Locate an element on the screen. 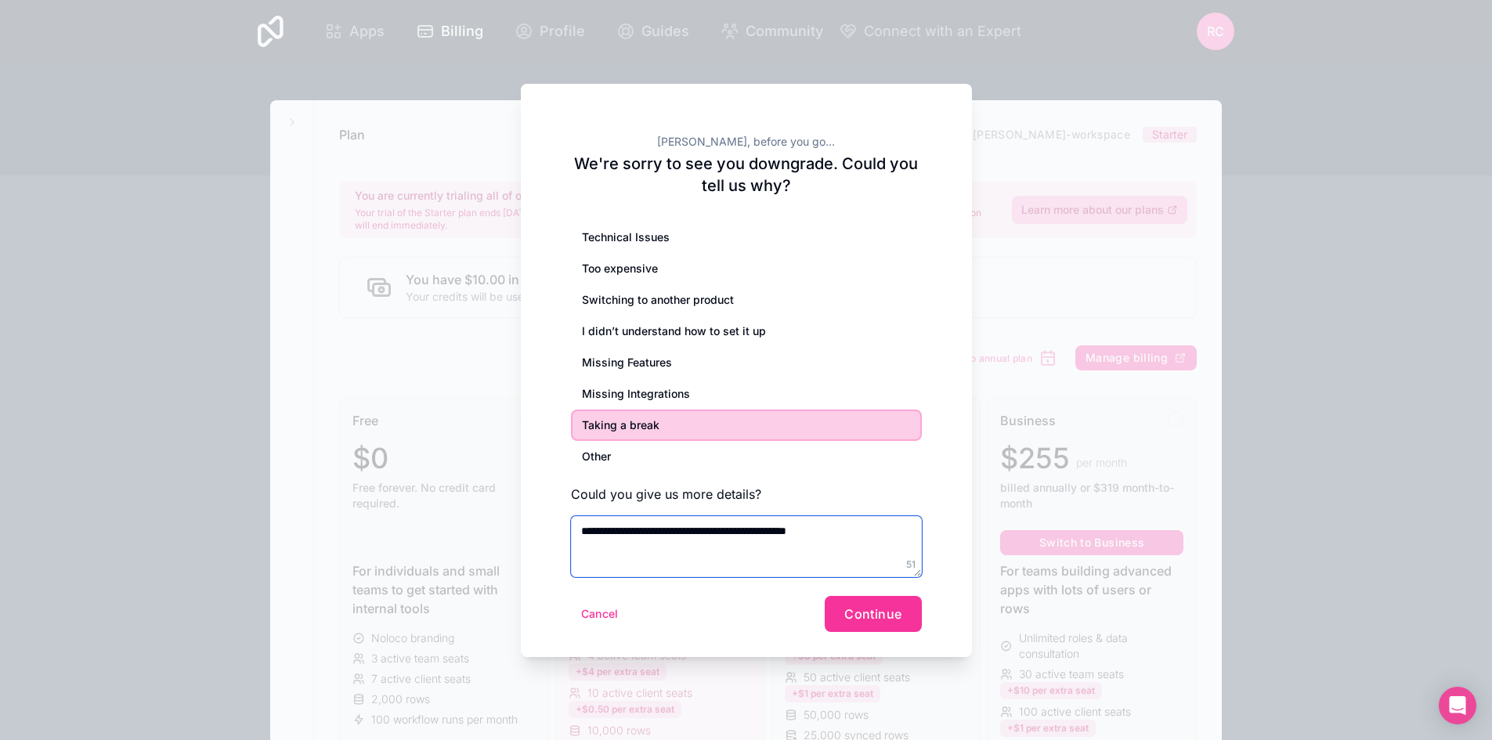 Image resolution: width=1492 pixels, height=740 pixels. span: Continue is located at coordinates (873, 614).